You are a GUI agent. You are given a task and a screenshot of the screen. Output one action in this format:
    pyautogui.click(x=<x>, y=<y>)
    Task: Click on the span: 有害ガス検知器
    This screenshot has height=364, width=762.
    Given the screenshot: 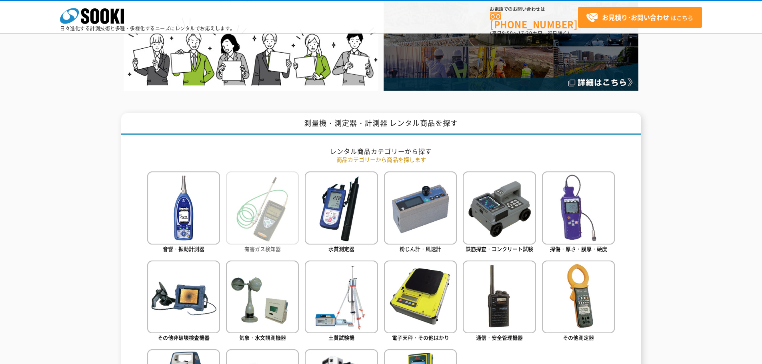 What is the action you would take?
    pyautogui.click(x=262, y=249)
    